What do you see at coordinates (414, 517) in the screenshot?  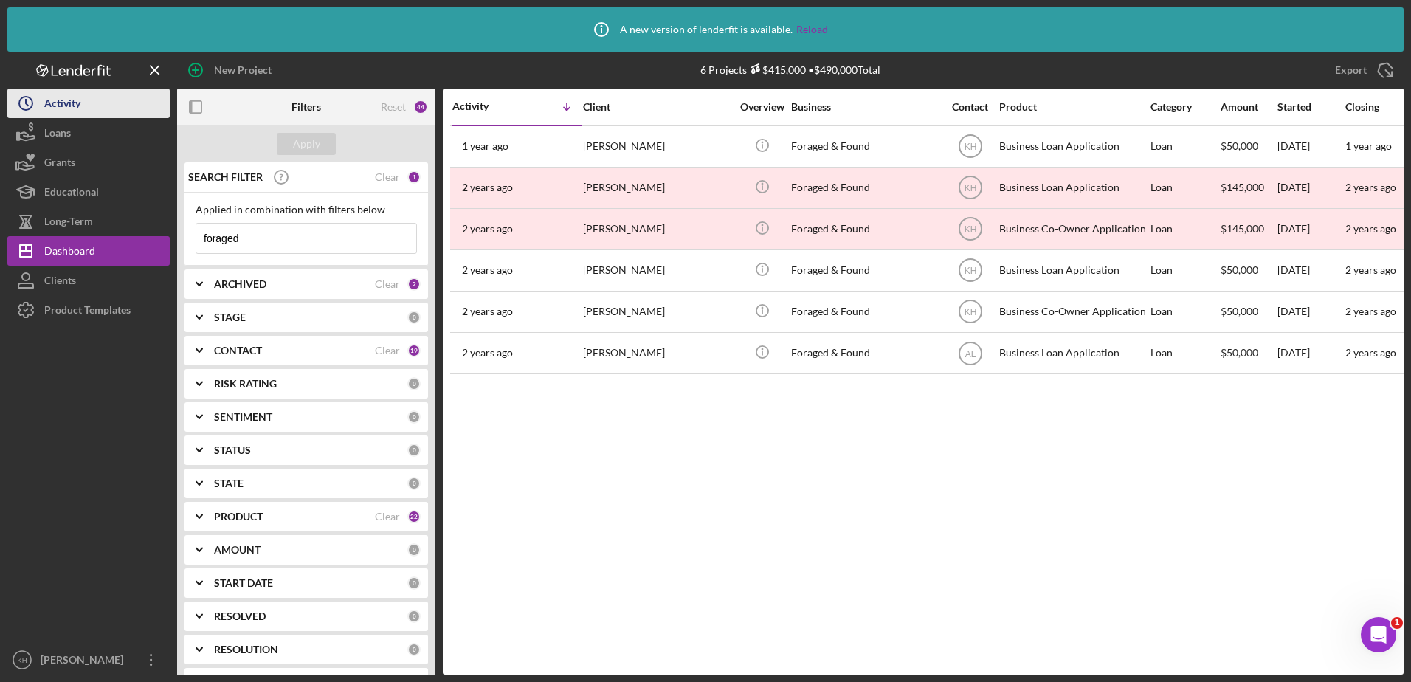 I see `div: 22` at bounding box center [414, 517].